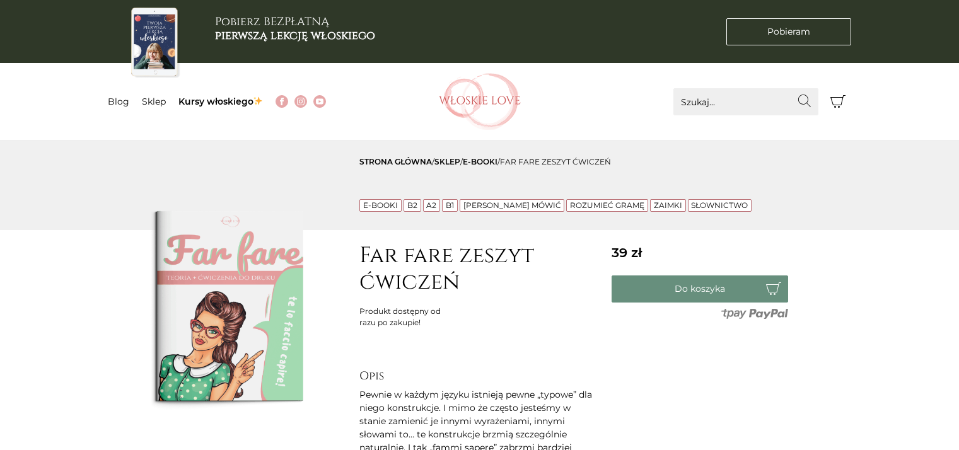 The width and height of the screenshot is (959, 450). Describe the element at coordinates (626, 252) in the screenshot. I see `span: 39` at that location.